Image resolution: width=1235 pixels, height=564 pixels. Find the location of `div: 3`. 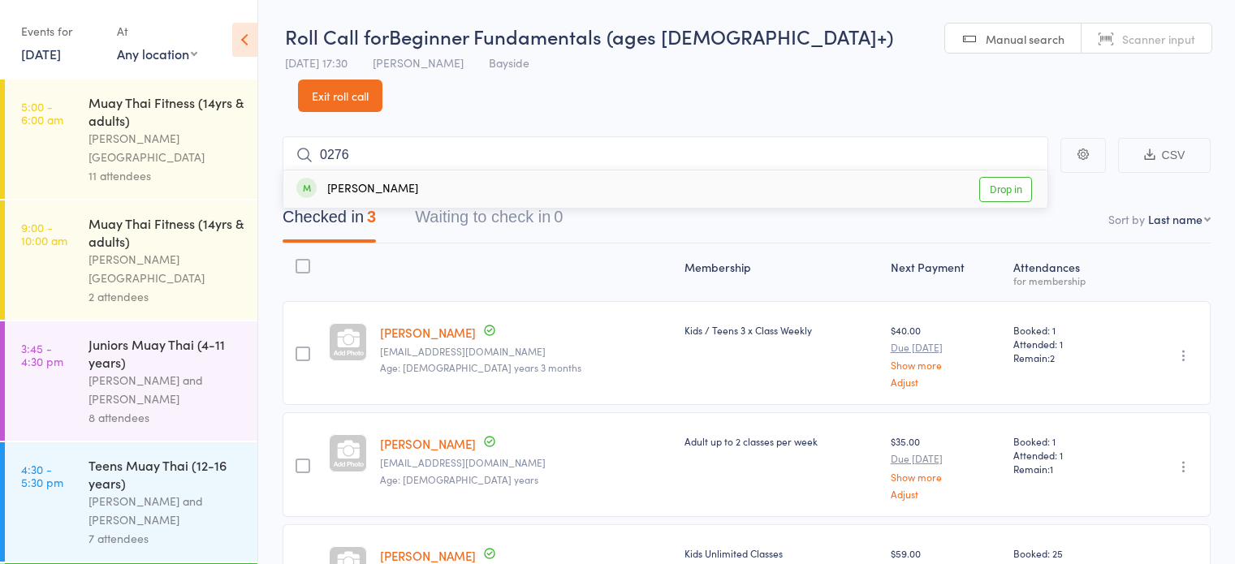

div: 3 is located at coordinates (371, 217).